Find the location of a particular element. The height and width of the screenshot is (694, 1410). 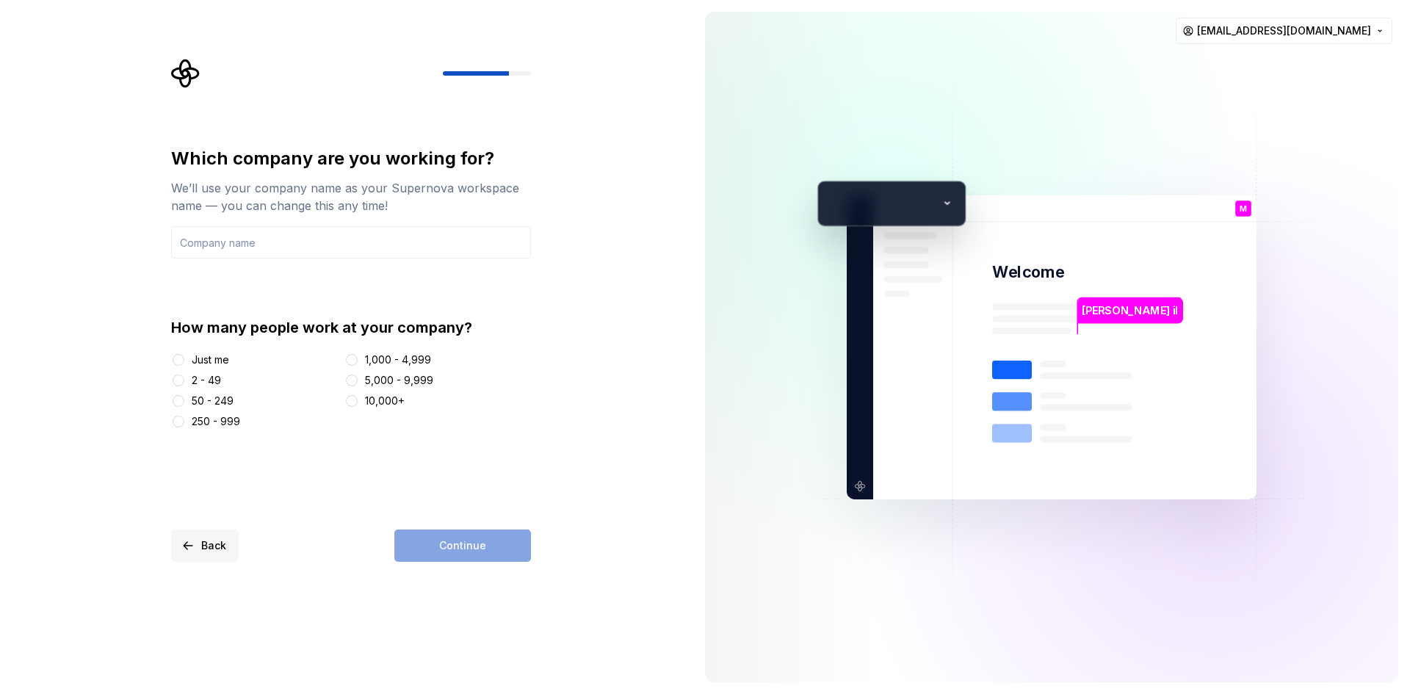

div: 10,000+ is located at coordinates (385, 401).